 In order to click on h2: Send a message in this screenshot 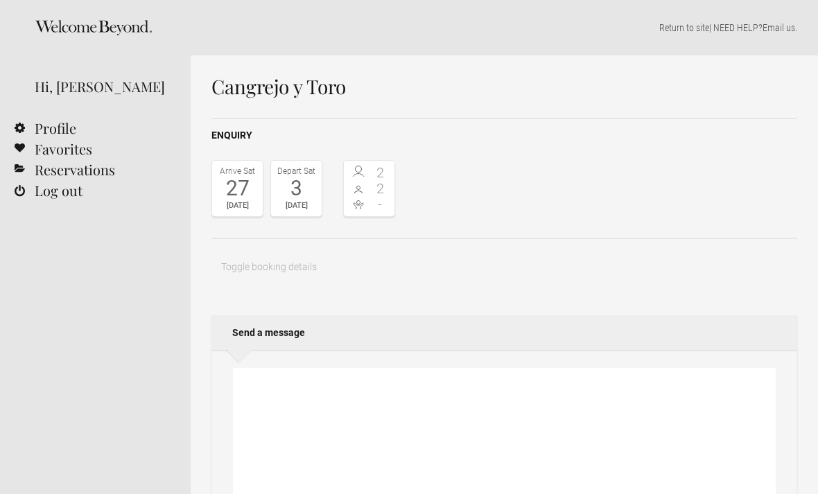, I will do `click(504, 333)`.